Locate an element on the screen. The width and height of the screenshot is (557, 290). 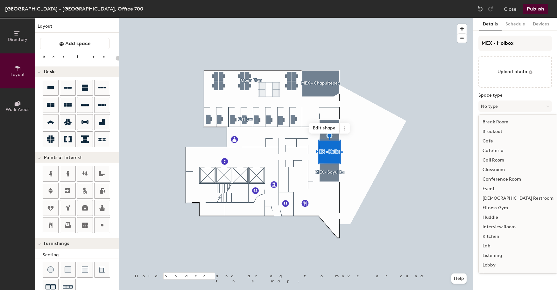
button: No type is located at coordinates (515, 106).